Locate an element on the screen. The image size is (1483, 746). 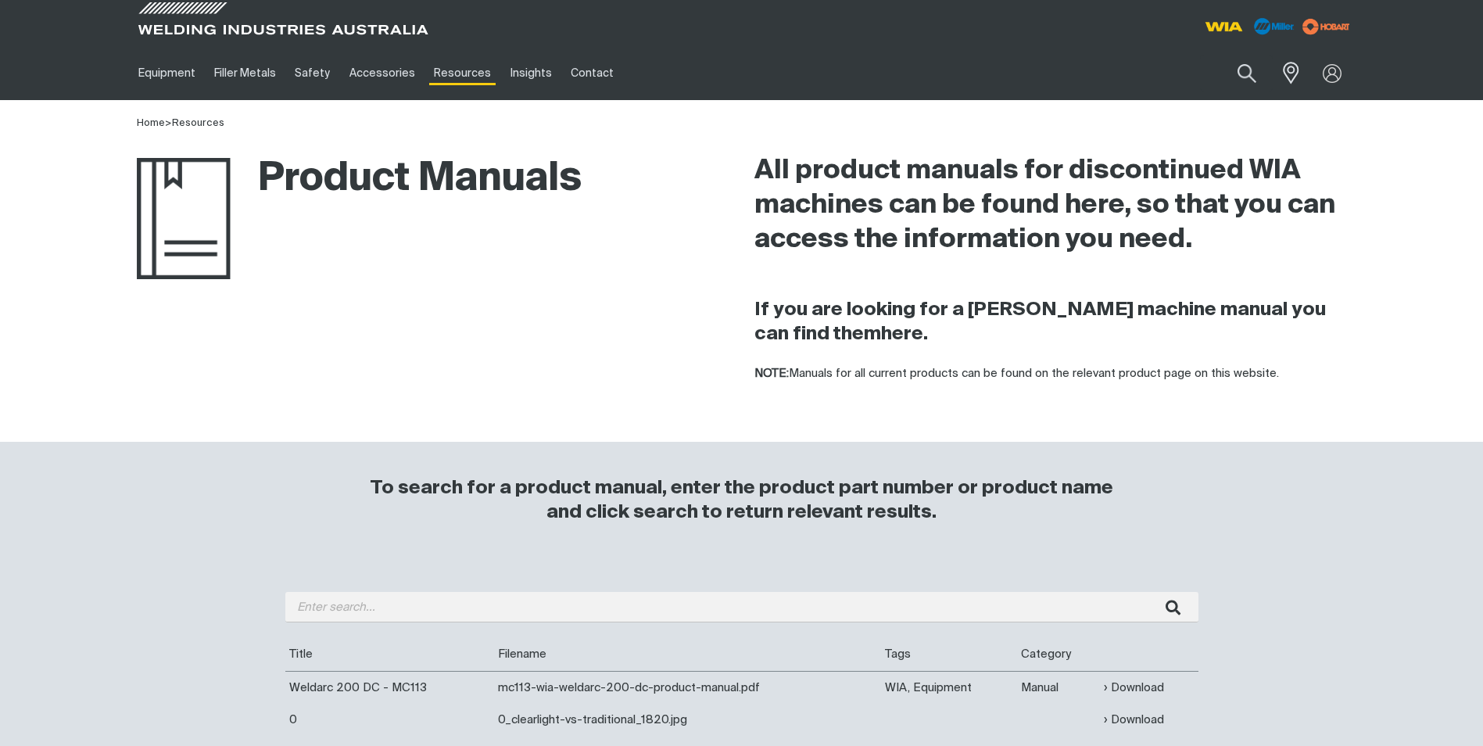
td: WIA, Equipment is located at coordinates (949, 687).